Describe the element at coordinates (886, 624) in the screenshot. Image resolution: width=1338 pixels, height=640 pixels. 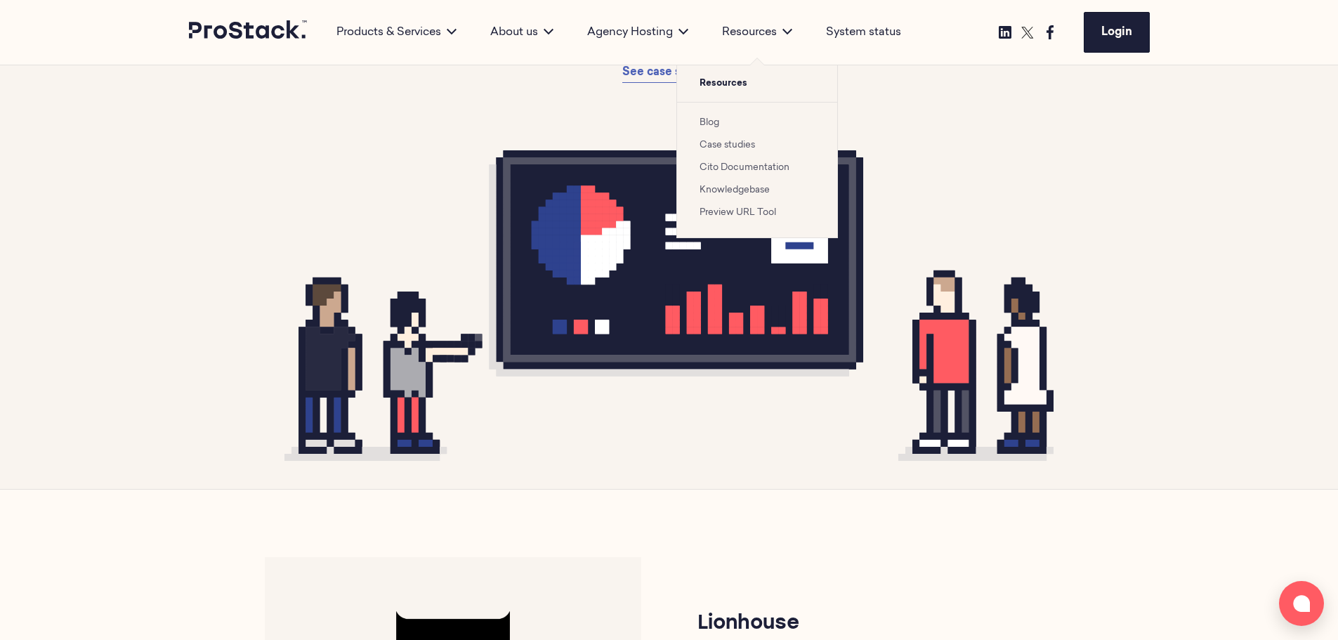
I see `h3: Lionhouse` at that location.